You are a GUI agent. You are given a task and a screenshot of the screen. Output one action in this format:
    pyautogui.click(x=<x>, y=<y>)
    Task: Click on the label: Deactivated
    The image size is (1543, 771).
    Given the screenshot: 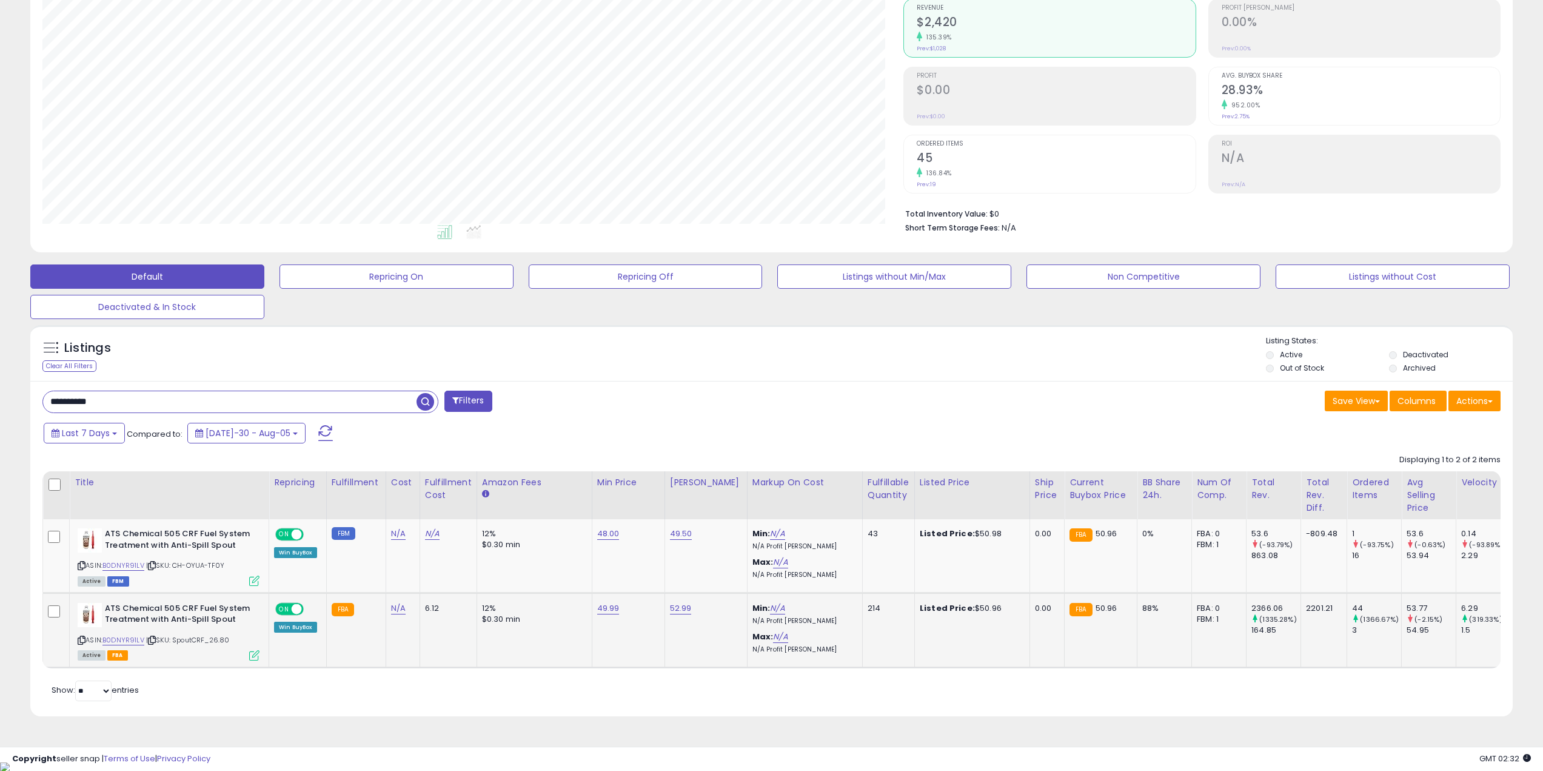 What is the action you would take?
    pyautogui.click(x=1426, y=354)
    